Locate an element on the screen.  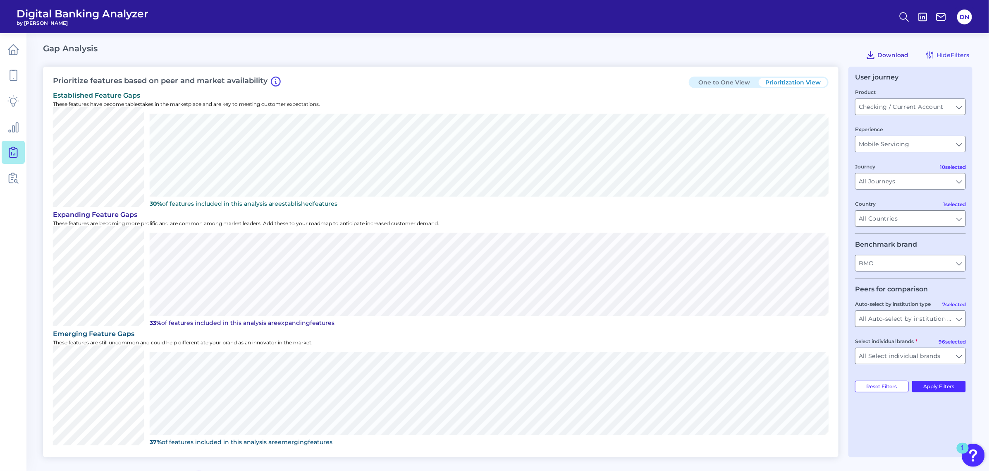
legend: Benchmark brand is located at coordinates (886, 244).